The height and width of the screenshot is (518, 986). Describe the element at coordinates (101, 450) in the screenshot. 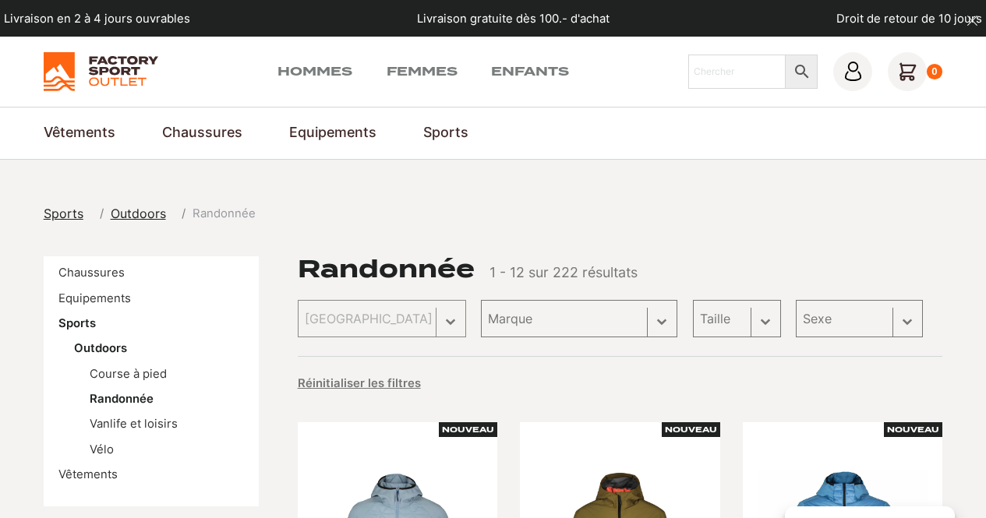

I see `a: Vélo` at that location.